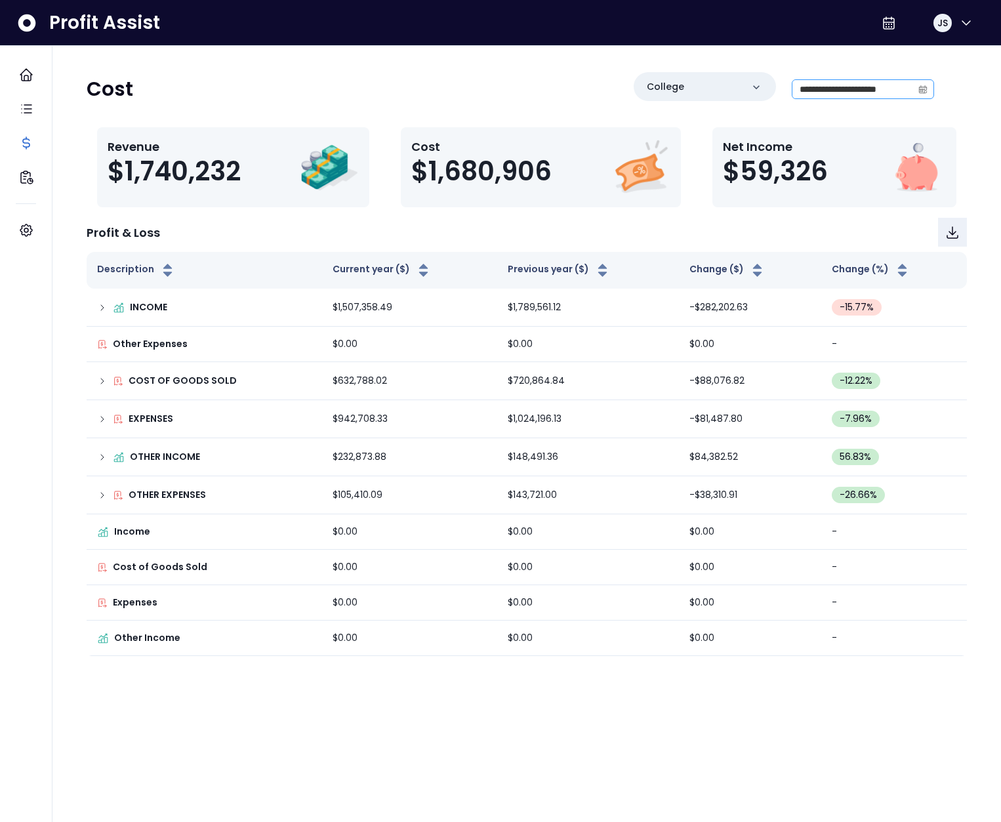  Describe the element at coordinates (165, 457) in the screenshot. I see `p: OTHER INCOME` at that location.